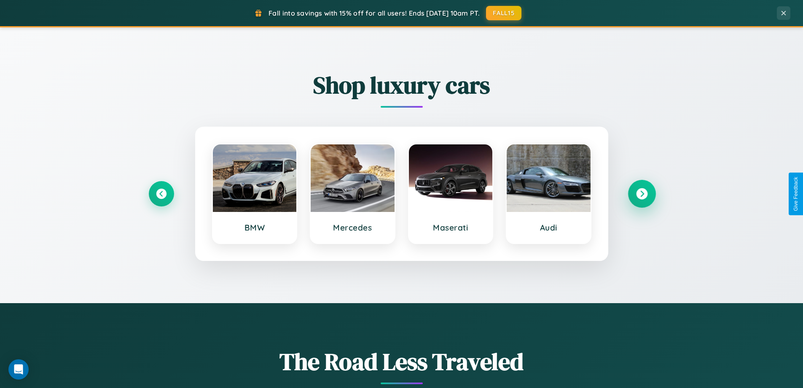 The height and width of the screenshot is (388, 803). Describe the element at coordinates (353, 227) in the screenshot. I see `h3: Mercedes` at that location.